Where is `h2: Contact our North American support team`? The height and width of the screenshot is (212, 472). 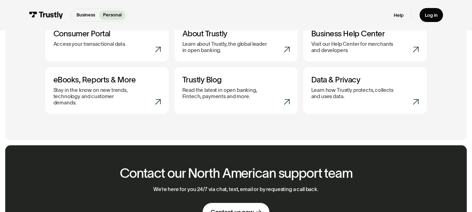
h2: Contact our North American support team is located at coordinates (236, 173).